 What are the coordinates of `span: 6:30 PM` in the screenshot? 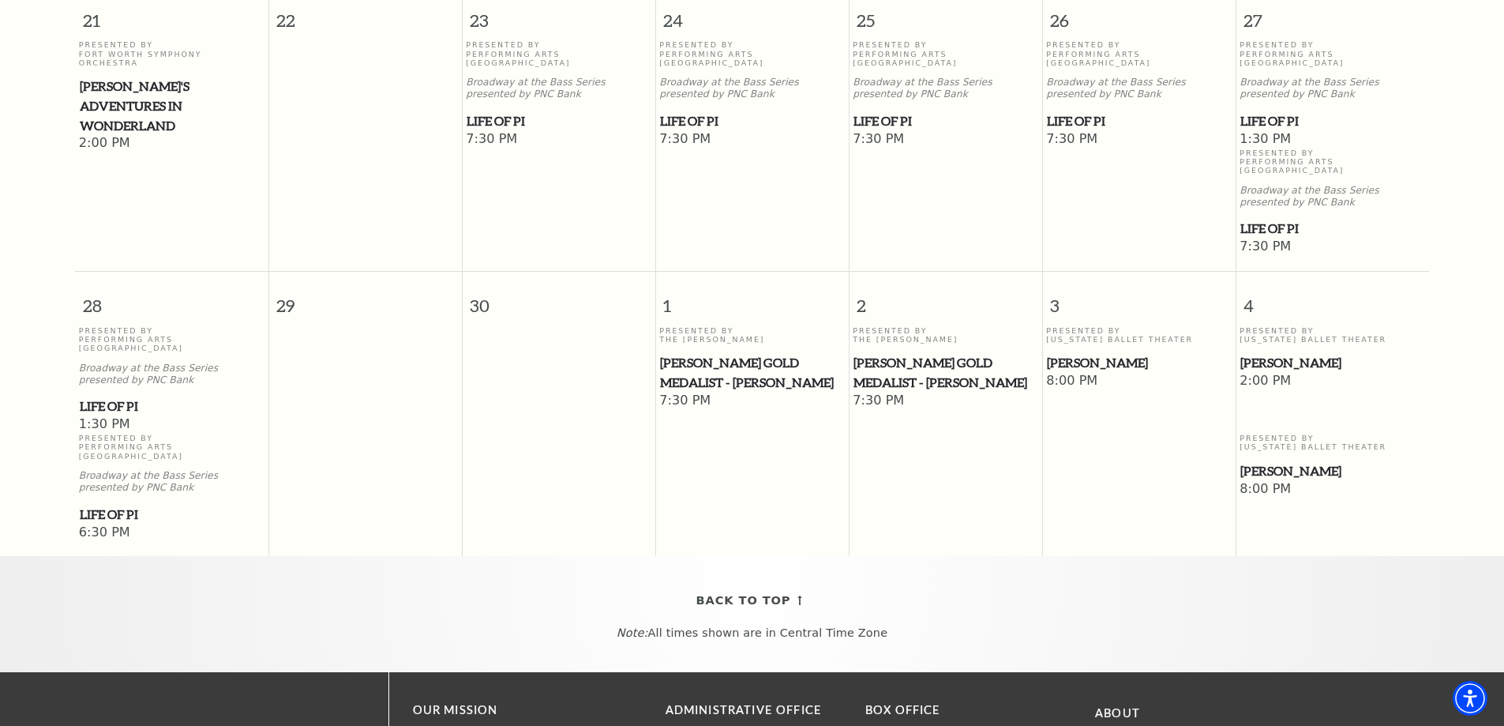 It's located at (171, 533).